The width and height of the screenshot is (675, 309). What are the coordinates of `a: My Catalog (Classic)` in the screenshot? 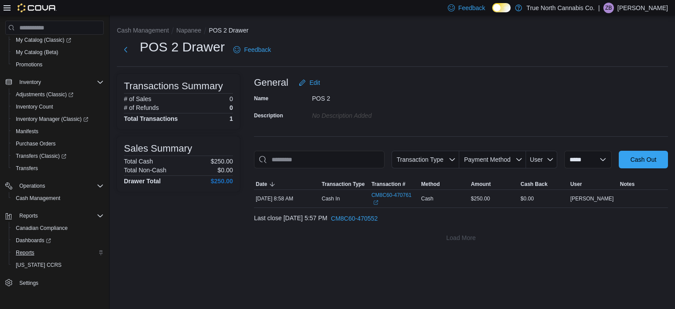 It's located at (43, 40).